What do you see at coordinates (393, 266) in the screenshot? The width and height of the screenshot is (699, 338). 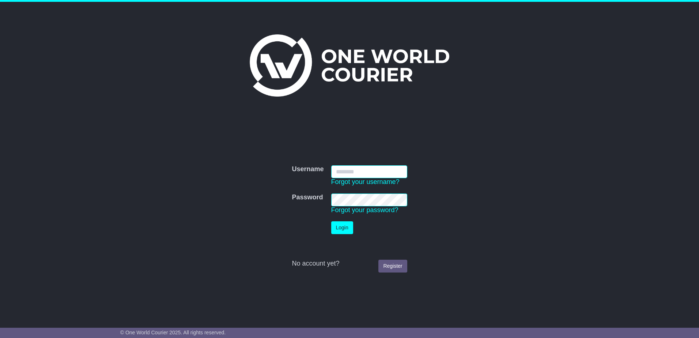 I see `a: Register` at bounding box center [393, 266].